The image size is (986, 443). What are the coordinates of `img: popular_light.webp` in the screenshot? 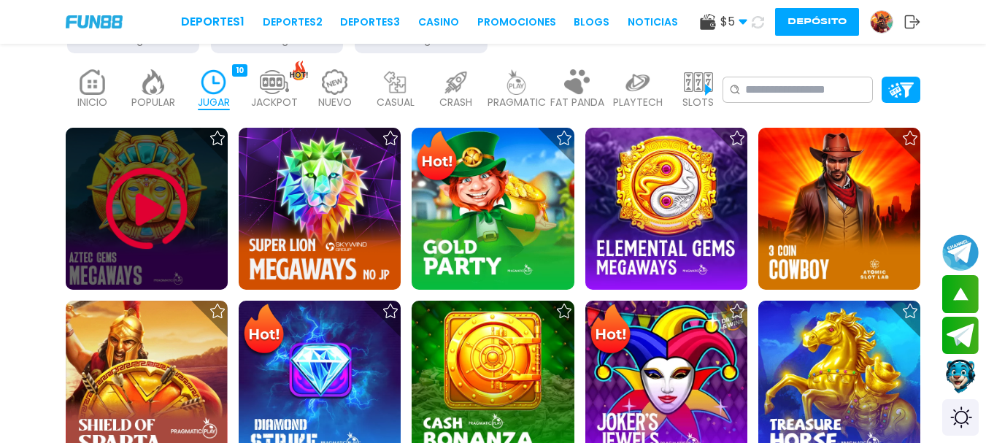 It's located at (153, 82).